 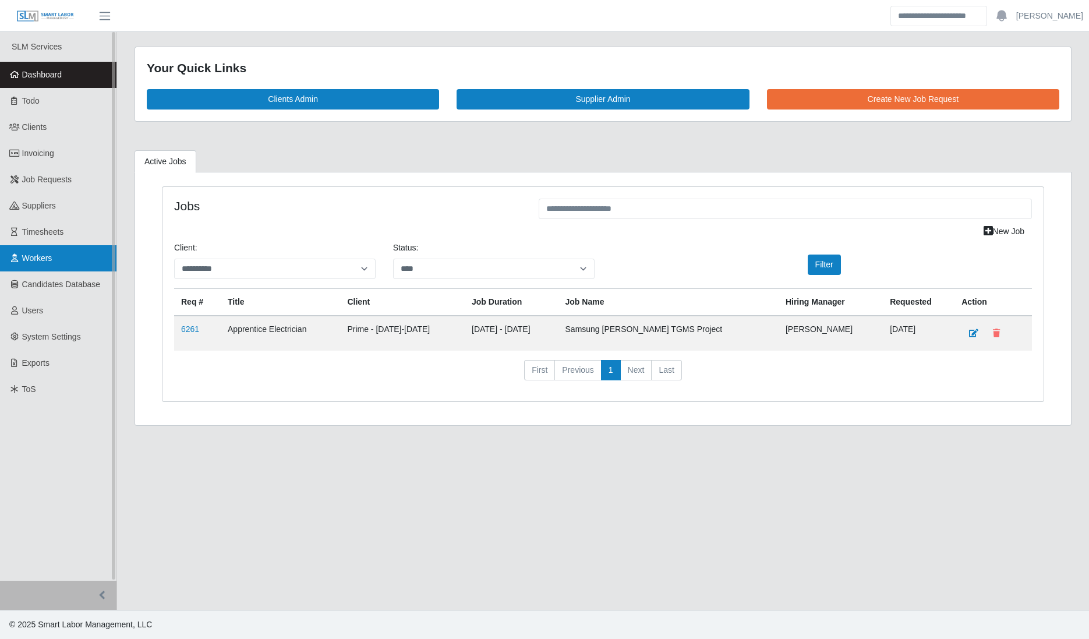 What do you see at coordinates (938, 16) in the screenshot?
I see `input: Search` at bounding box center [938, 16].